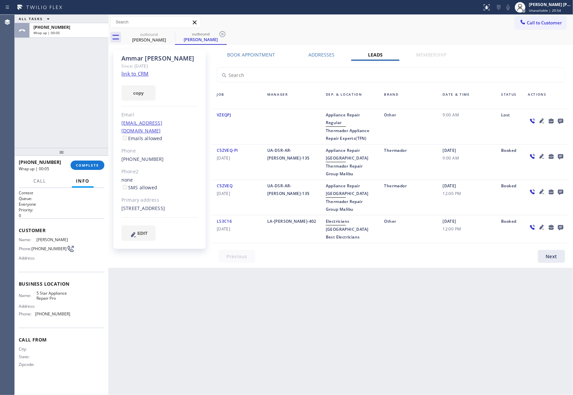 The image size is (573, 395). I want to click on span: C5ZVEQ-PI, so click(228, 150).